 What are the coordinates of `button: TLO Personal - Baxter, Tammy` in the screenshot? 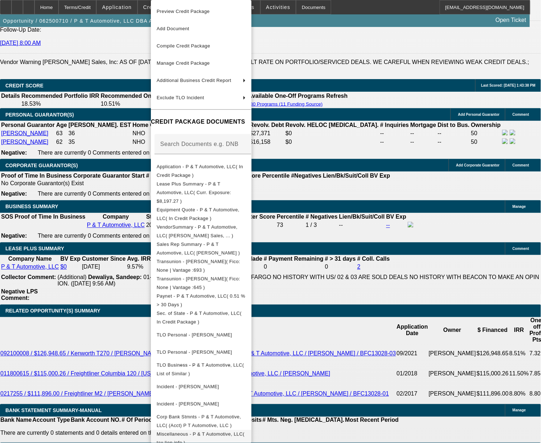 It's located at (201, 352).